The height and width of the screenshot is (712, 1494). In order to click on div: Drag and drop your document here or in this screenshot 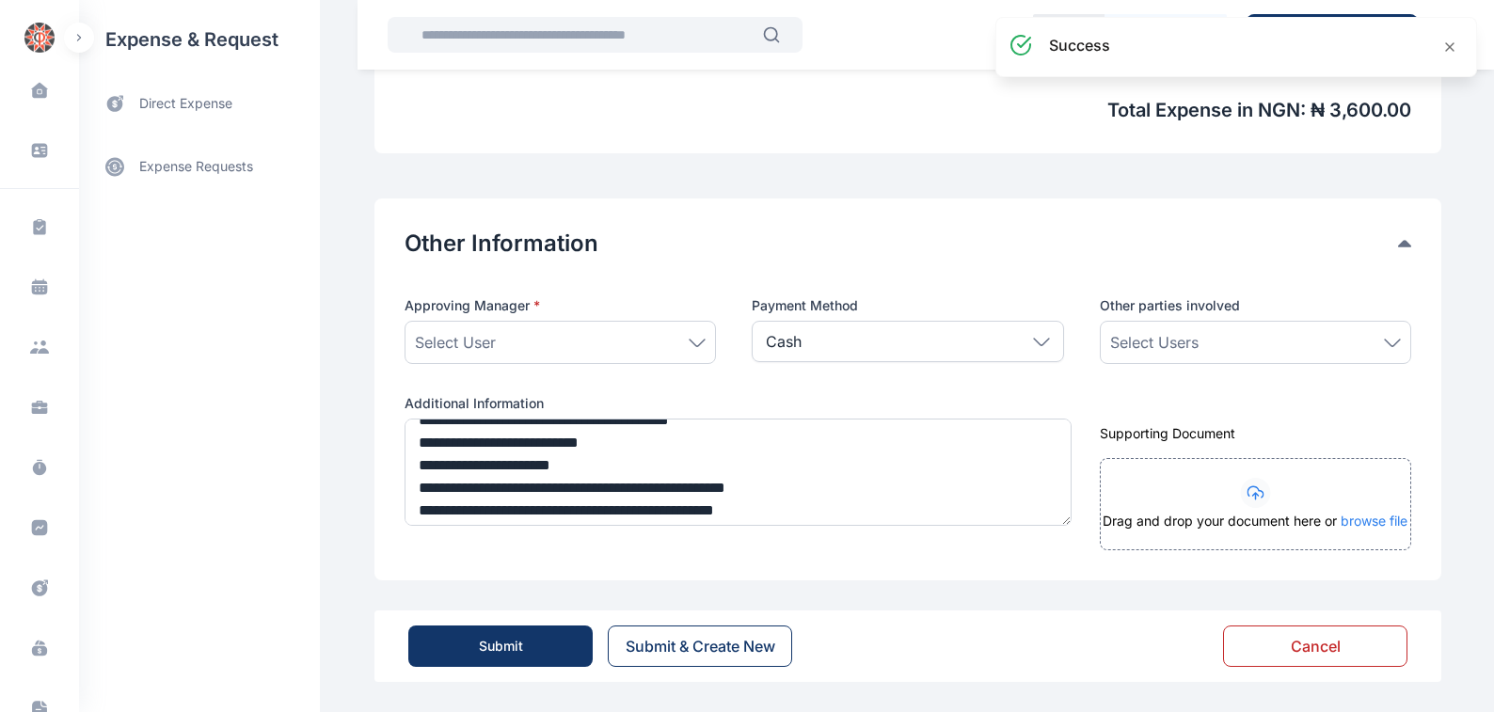, I will do `click(1255, 531)`.